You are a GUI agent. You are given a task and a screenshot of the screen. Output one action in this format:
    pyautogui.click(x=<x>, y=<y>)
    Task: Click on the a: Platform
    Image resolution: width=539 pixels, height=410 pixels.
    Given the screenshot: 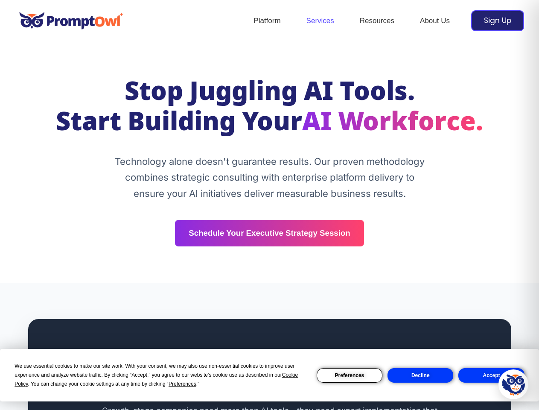 What is the action you would take?
    pyautogui.click(x=267, y=21)
    